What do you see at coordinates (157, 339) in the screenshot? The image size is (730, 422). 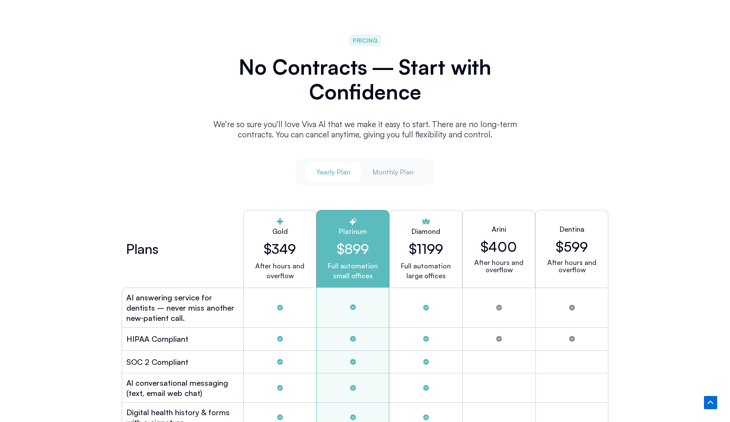 I see `h2: HIPAA Compliant` at bounding box center [157, 339].